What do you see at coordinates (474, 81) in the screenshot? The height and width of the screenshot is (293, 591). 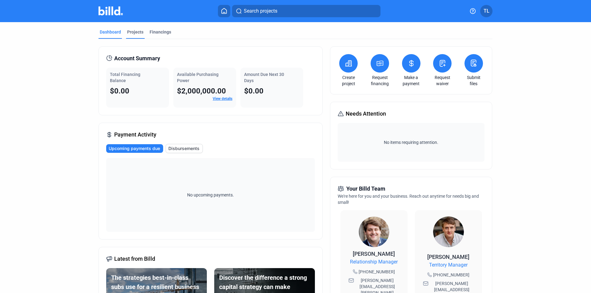 I see `a: Submit files` at bounding box center [474, 81].